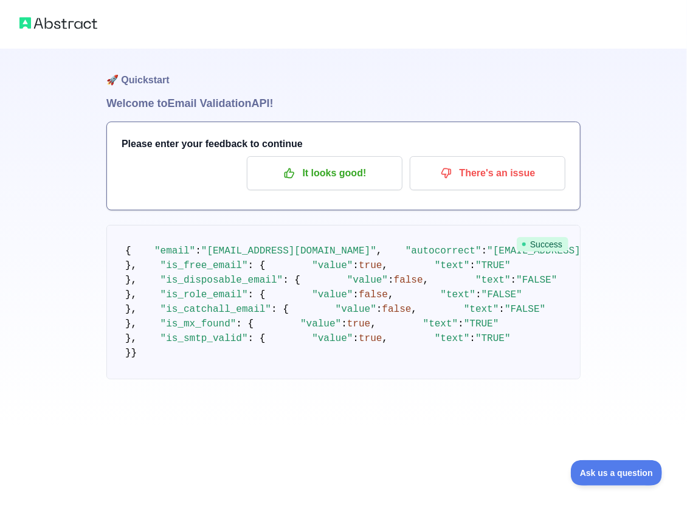 This screenshot has height=510, width=687. Describe the element at coordinates (344, 103) in the screenshot. I see `h1: Welcome to Email Validation API!` at that location.